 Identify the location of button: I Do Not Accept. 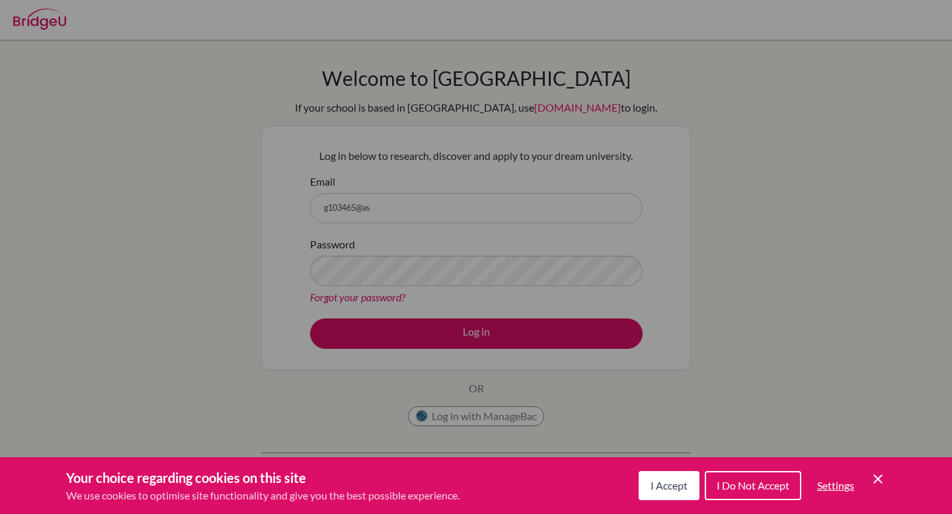
(753, 486).